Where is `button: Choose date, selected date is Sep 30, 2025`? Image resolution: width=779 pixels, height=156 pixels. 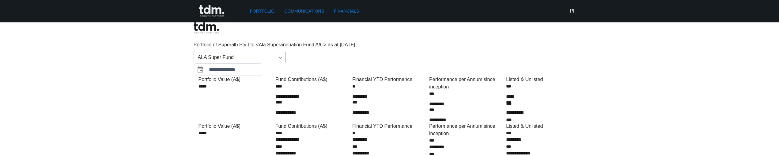
button: Choose date, selected date is Sep 30, 2025 is located at coordinates (200, 70).